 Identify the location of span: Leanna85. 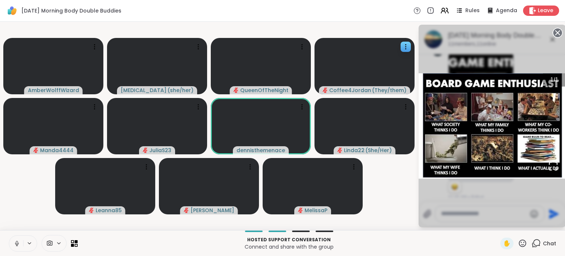
(109, 210).